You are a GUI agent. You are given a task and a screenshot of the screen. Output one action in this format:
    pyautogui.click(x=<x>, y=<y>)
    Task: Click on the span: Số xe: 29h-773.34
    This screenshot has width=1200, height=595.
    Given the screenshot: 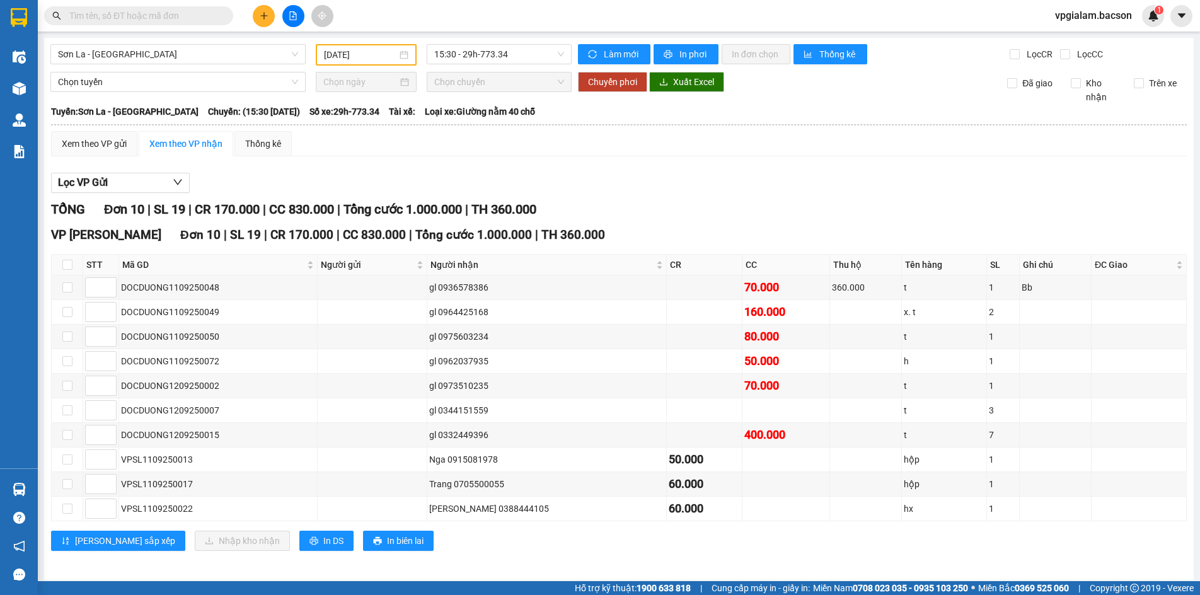 What is the action you would take?
    pyautogui.click(x=344, y=112)
    